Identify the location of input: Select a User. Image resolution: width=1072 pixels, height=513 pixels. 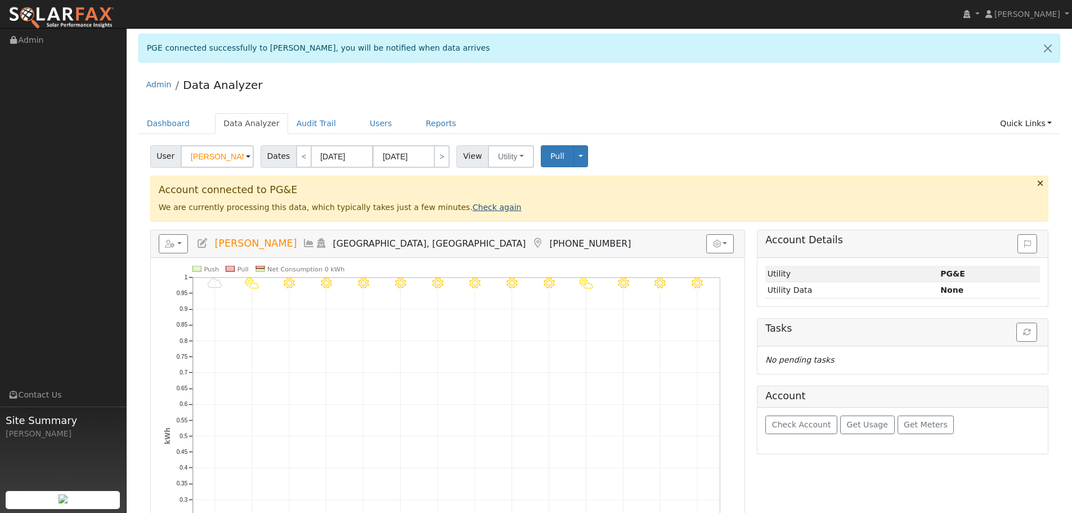
(217, 156).